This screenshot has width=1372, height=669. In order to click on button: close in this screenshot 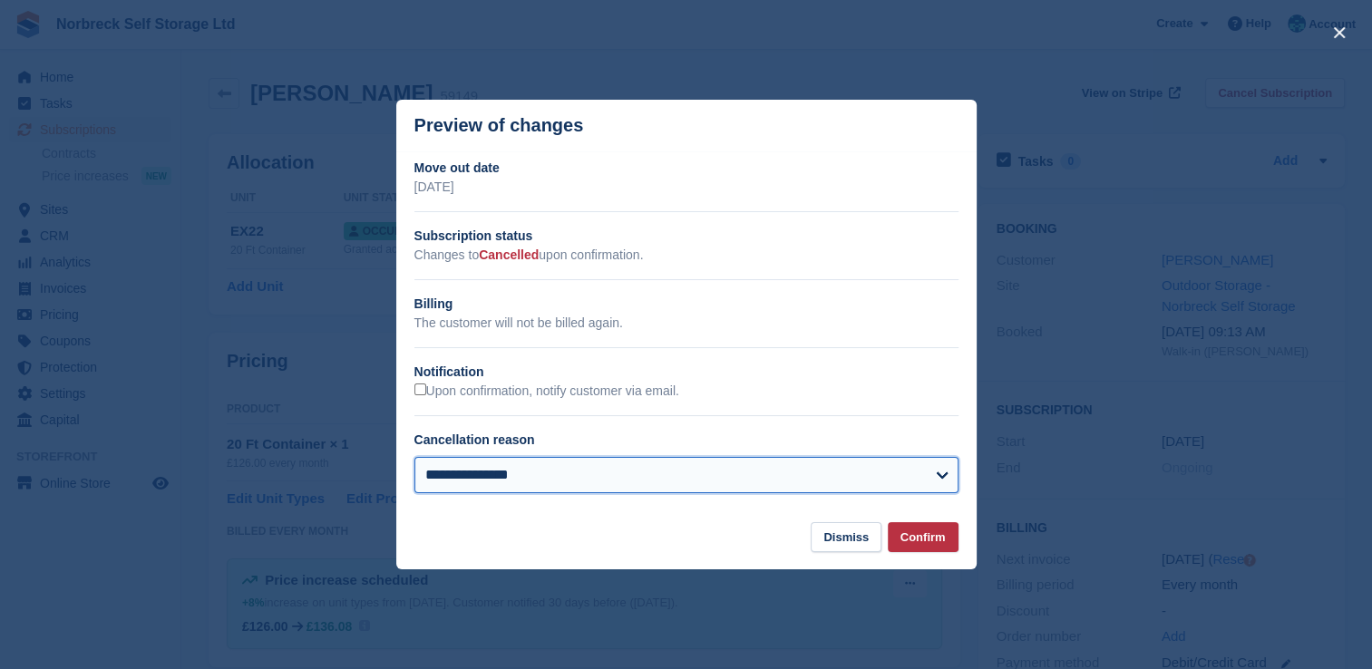, I will do `click(1339, 33)`.